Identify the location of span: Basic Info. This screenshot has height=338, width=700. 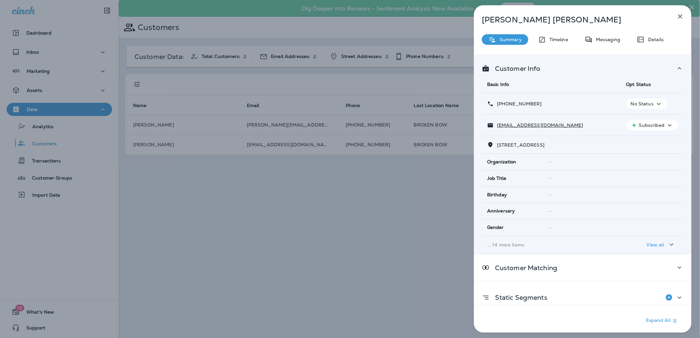
(498, 84).